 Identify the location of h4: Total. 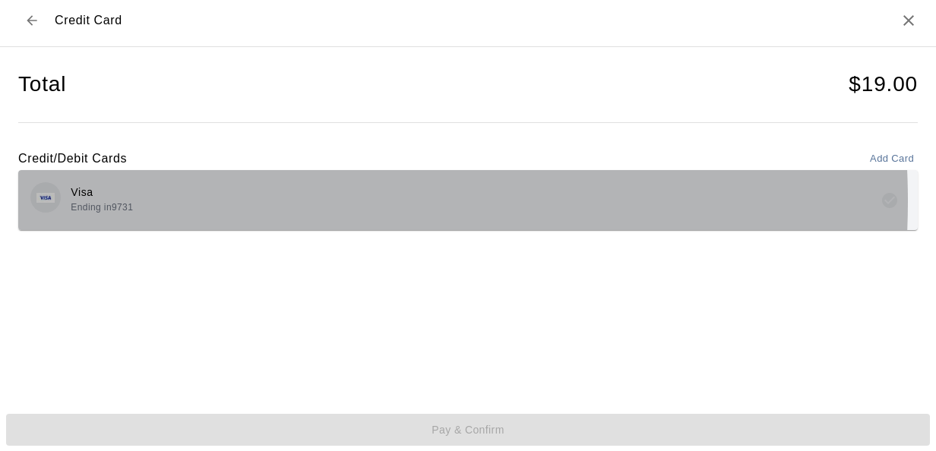
(42, 84).